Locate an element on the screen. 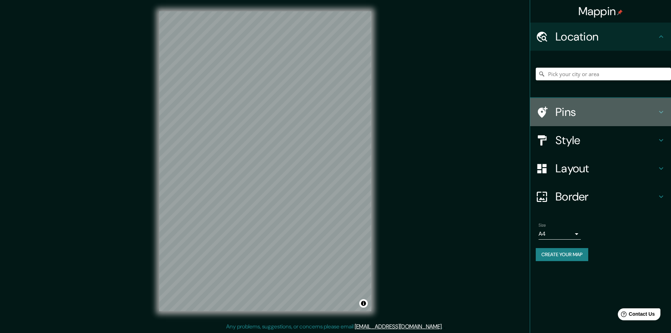  div: A4 is located at coordinates (560, 234).